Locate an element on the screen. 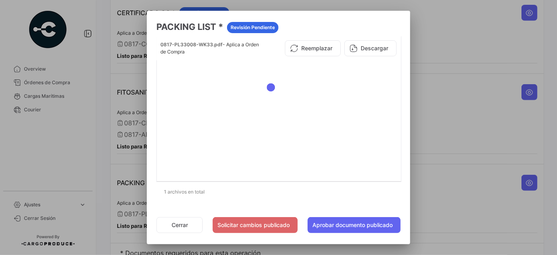 The height and width of the screenshot is (255, 557). button: Aprobar documento publicado is located at coordinates (354, 225).